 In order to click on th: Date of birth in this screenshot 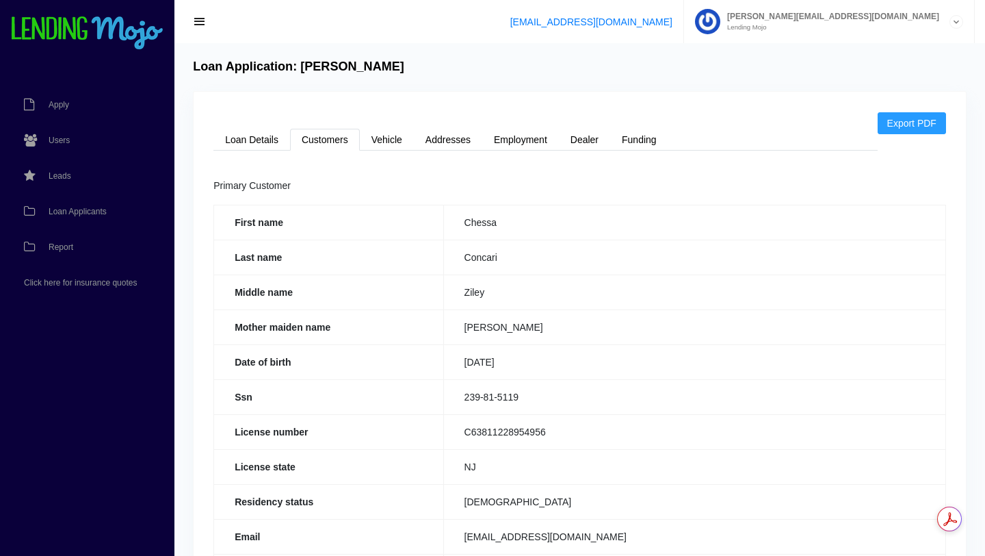, I will do `click(328, 361)`.